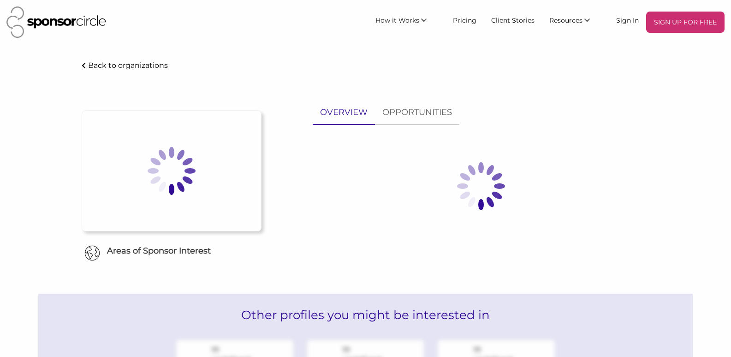  Describe the element at coordinates (172, 250) in the screenshot. I see `h6: Areas of Sponsor Interest` at that location.